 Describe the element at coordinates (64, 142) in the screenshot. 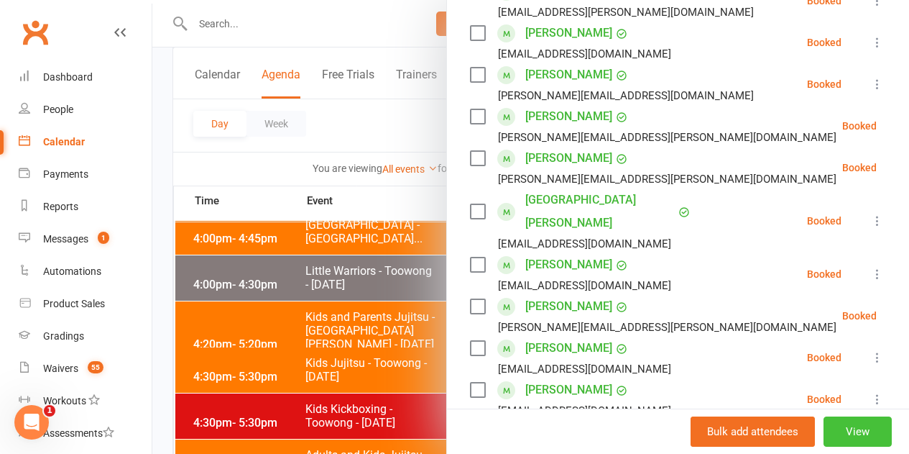

I see `div: Calendar` at that location.